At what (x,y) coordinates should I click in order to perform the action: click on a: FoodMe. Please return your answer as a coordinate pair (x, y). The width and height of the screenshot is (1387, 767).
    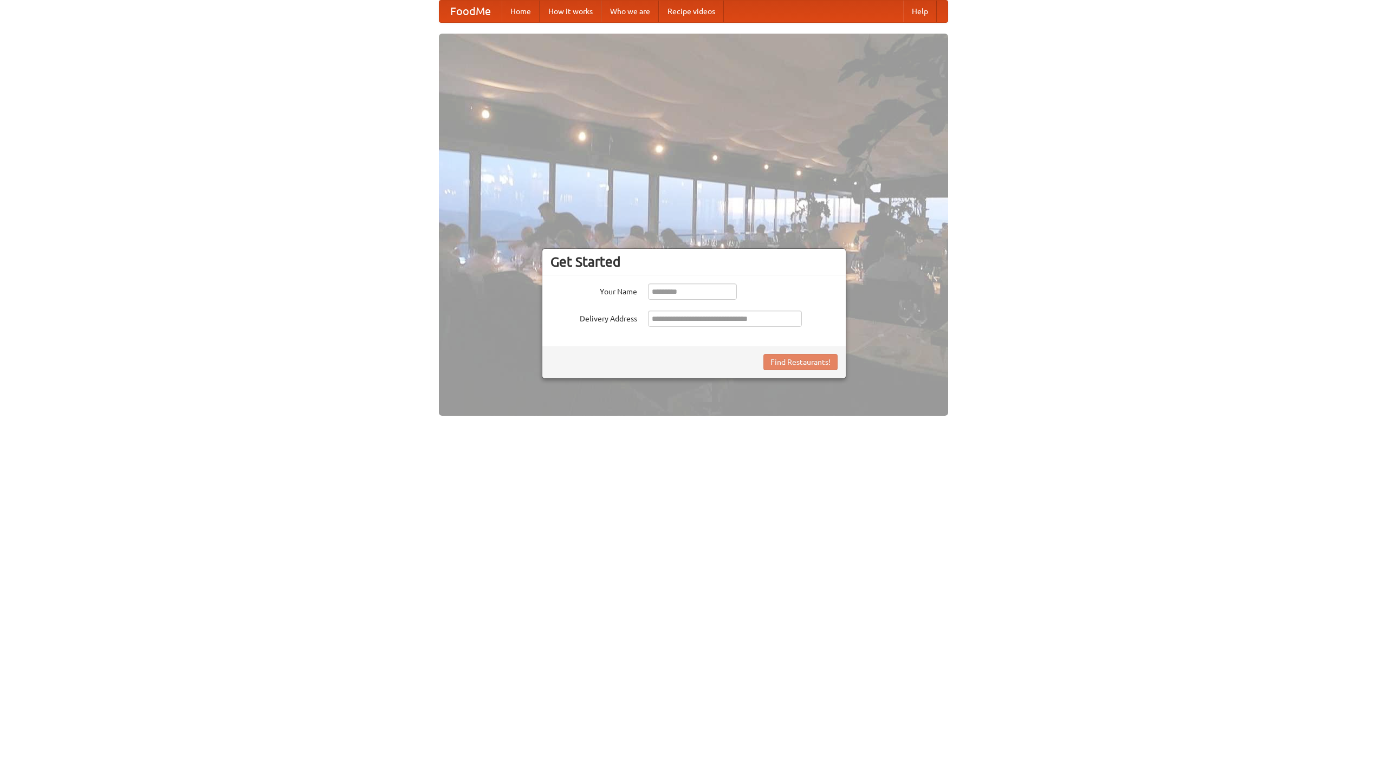
    Looking at the image, I should click on (470, 11).